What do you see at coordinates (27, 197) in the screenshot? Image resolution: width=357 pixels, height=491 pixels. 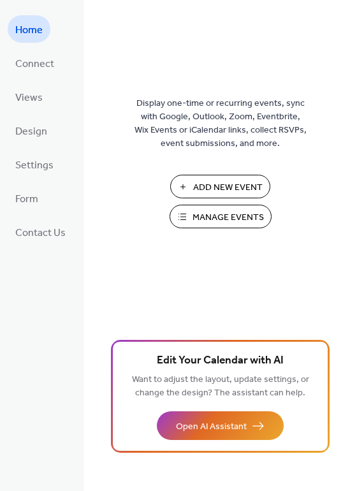 I see `a: Form` at bounding box center [27, 197].